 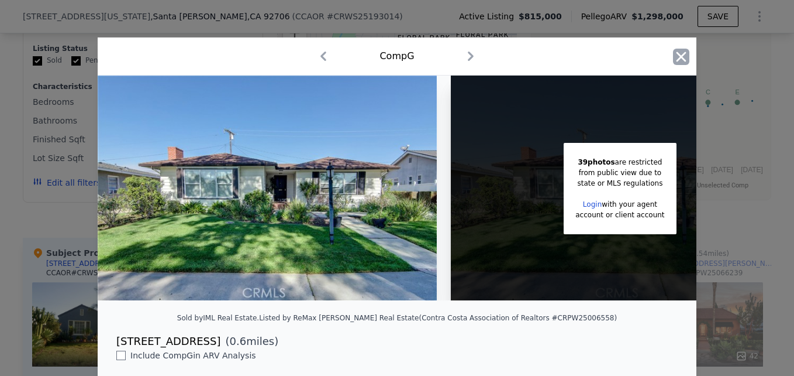 What do you see at coordinates (629, 204) in the screenshot?
I see `span: with your agent` at bounding box center [629, 204].